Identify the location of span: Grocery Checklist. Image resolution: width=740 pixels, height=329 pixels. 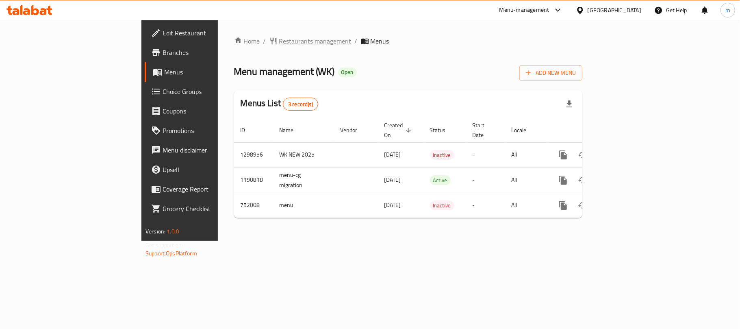
(210, 208).